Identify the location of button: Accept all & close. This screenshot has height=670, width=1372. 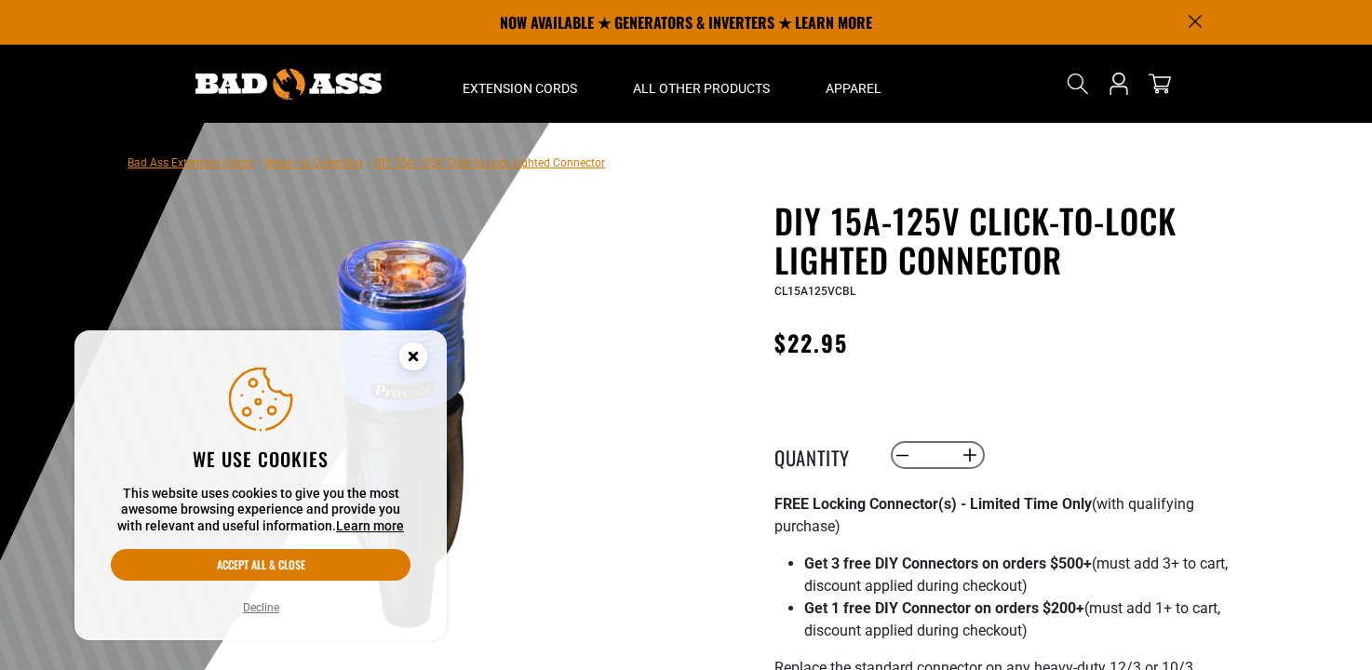
(261, 565).